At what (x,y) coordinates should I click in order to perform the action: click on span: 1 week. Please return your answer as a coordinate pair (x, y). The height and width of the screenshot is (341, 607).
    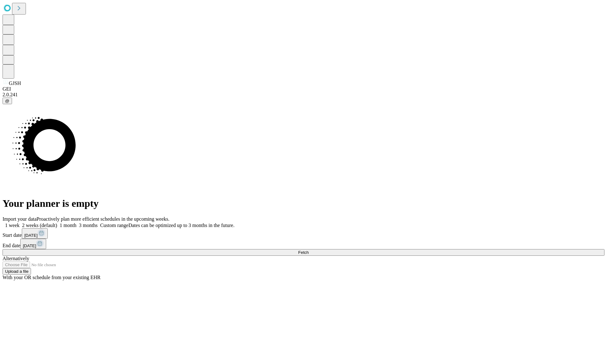
    Looking at the image, I should click on (12, 225).